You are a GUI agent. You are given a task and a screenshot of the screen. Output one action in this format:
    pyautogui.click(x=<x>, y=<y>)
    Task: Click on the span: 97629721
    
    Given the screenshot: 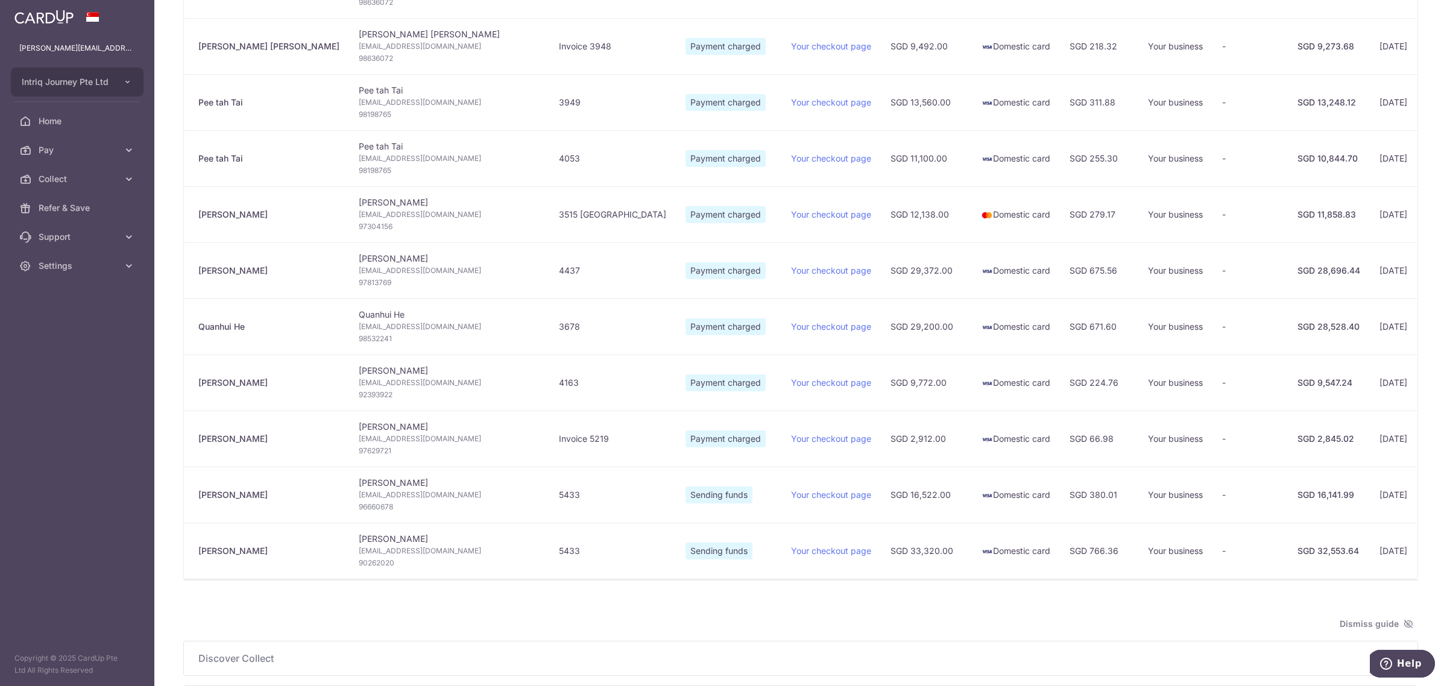 What is the action you would take?
    pyautogui.click(x=449, y=451)
    